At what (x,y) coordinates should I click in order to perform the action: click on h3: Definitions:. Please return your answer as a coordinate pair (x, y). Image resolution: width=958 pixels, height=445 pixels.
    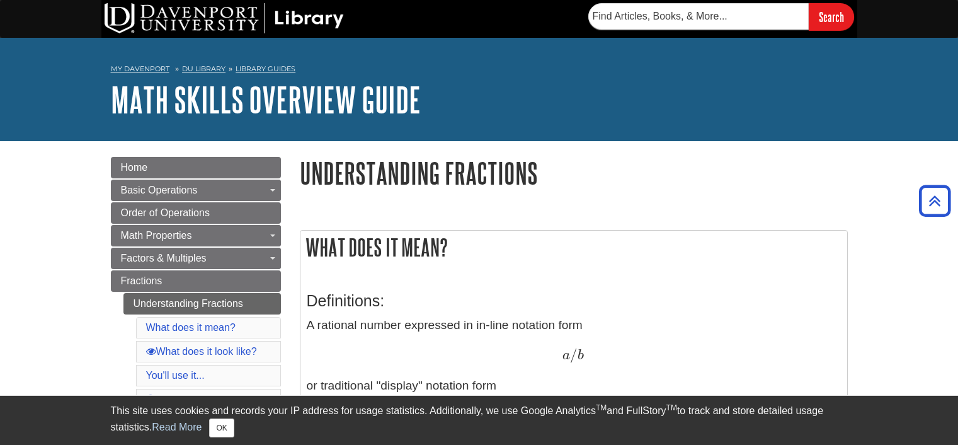
    Looking at the image, I should click on (574, 300).